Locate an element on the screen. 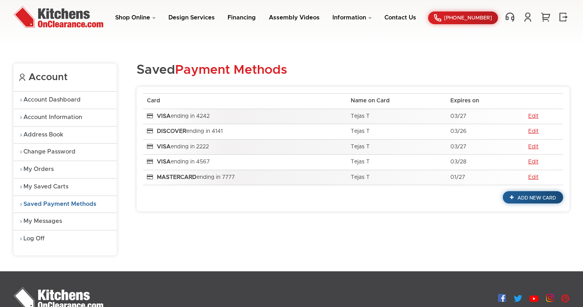 This screenshot has width=583, height=307. a: Log Off is located at coordinates (65, 239).